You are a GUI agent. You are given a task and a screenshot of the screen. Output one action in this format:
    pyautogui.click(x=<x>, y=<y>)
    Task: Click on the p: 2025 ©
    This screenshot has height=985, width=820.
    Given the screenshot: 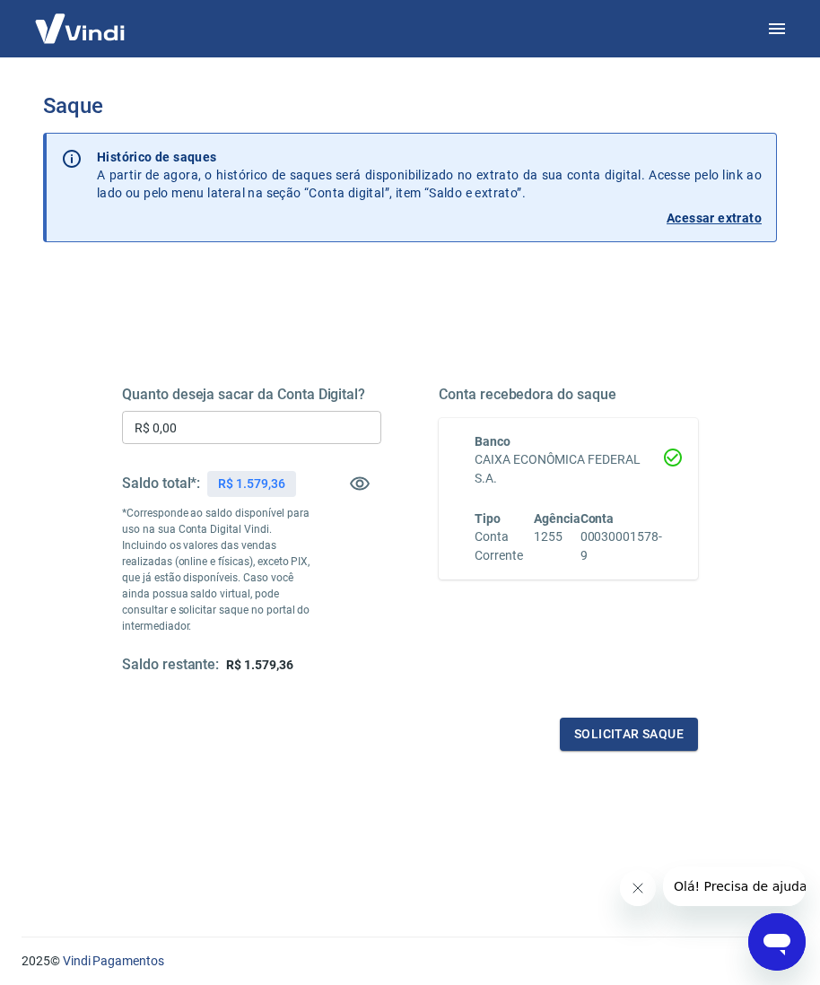 What is the action you would take?
    pyautogui.click(x=410, y=961)
    